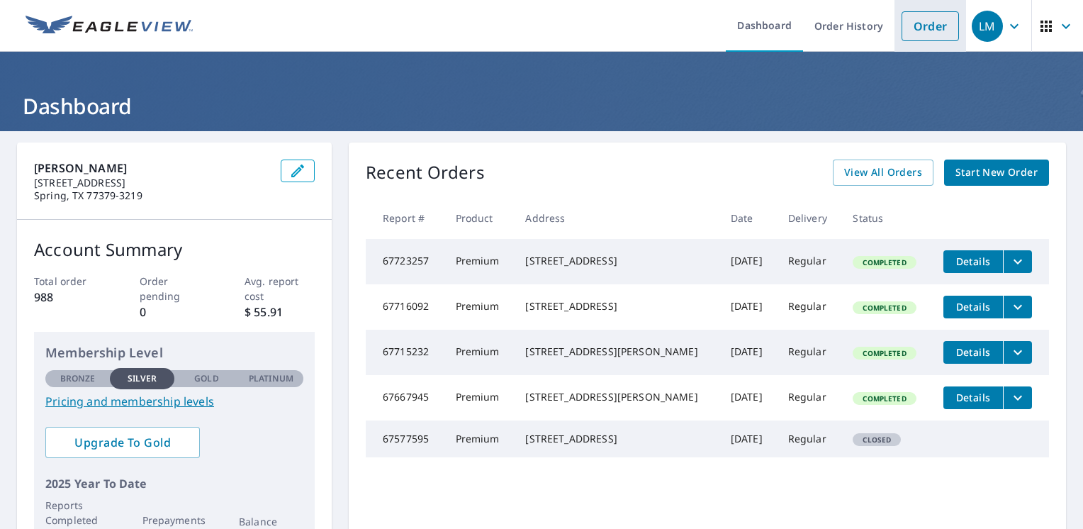  Describe the element at coordinates (279, 312) in the screenshot. I see `p: $ 55.91` at that location.